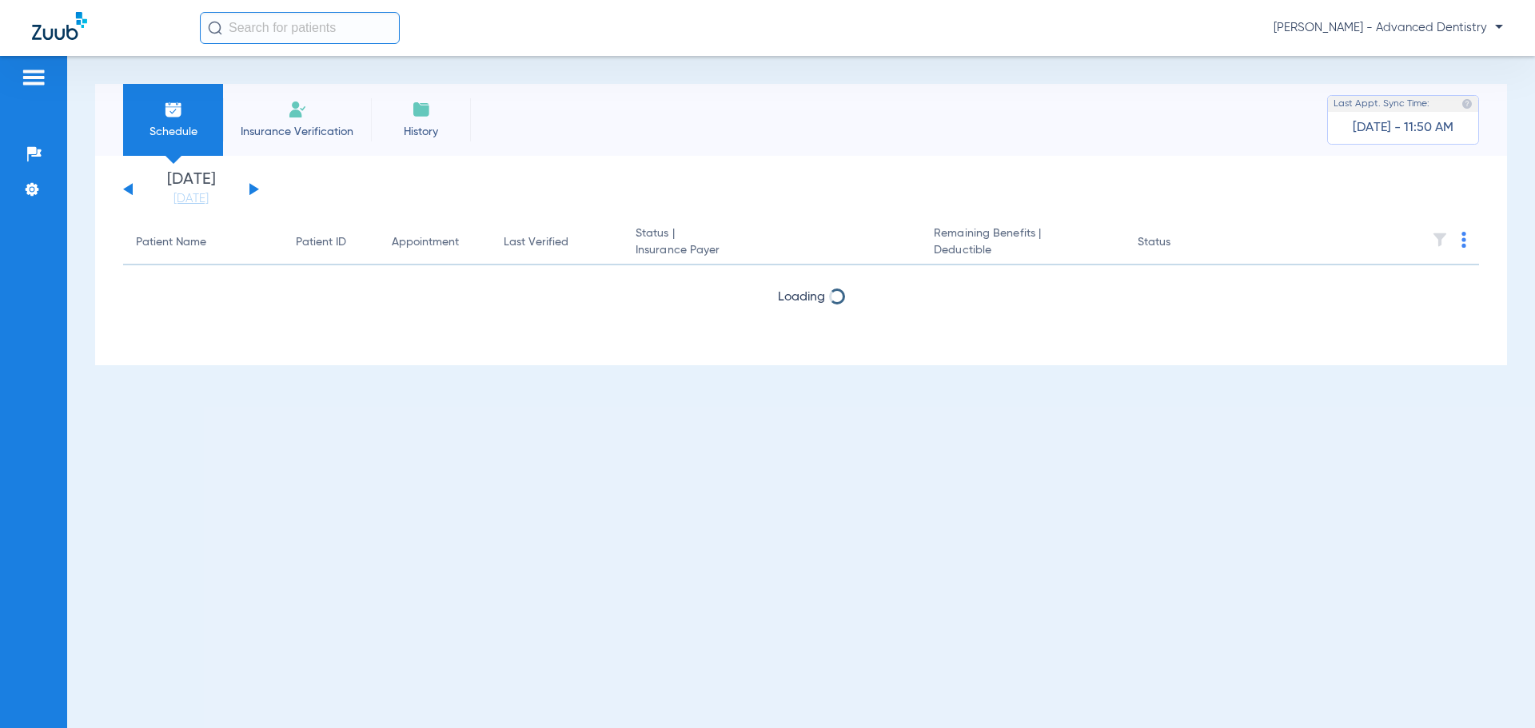 This screenshot has width=1535, height=728. I want to click on span: Insurance Payer, so click(772, 250).